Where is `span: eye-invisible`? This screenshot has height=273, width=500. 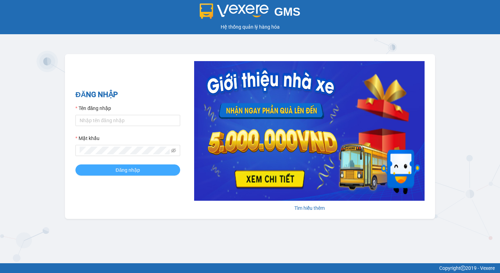
span: eye-invisible is located at coordinates (173, 150).